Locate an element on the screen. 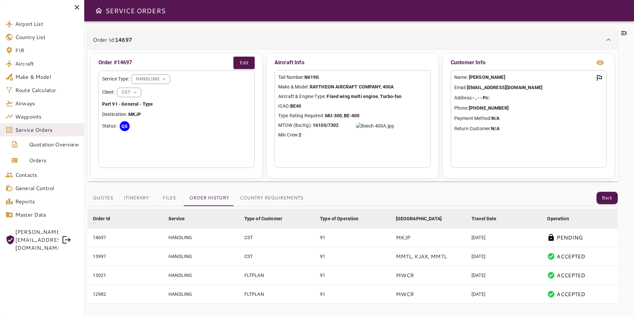 This screenshot has width=634, height=316. span: Make & Model is located at coordinates (47, 77).